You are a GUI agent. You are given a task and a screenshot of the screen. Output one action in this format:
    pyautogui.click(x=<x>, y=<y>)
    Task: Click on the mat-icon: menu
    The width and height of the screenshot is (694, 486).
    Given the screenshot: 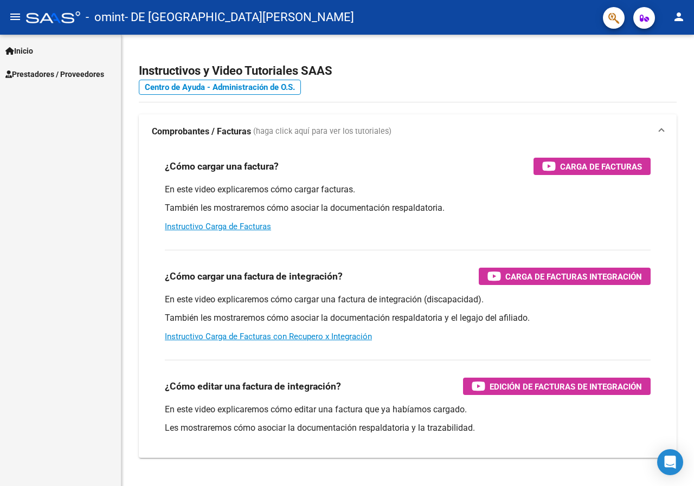 What is the action you would take?
    pyautogui.click(x=15, y=17)
    